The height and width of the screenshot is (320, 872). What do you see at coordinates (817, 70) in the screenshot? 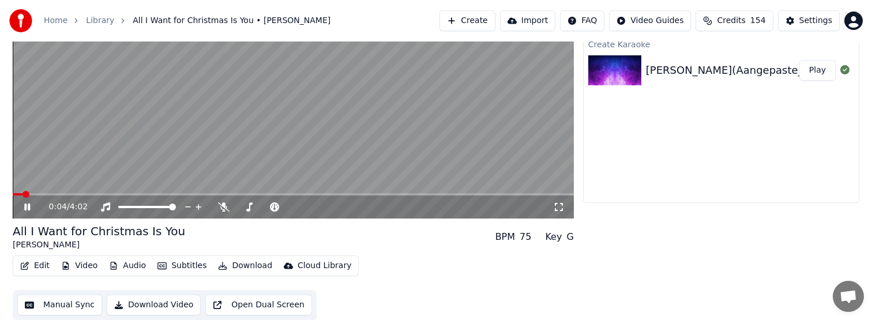
I see `button: Play` at bounding box center [817, 70].